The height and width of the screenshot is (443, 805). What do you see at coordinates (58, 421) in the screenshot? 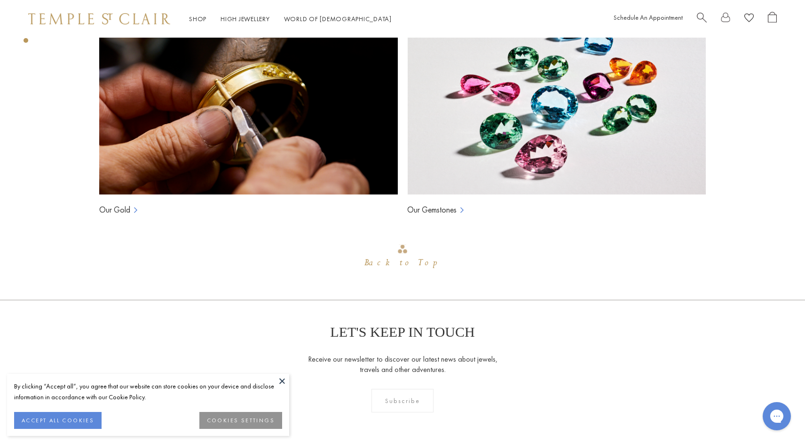
I see `button: ACCEPT ALL COOKIES` at bounding box center [58, 421].